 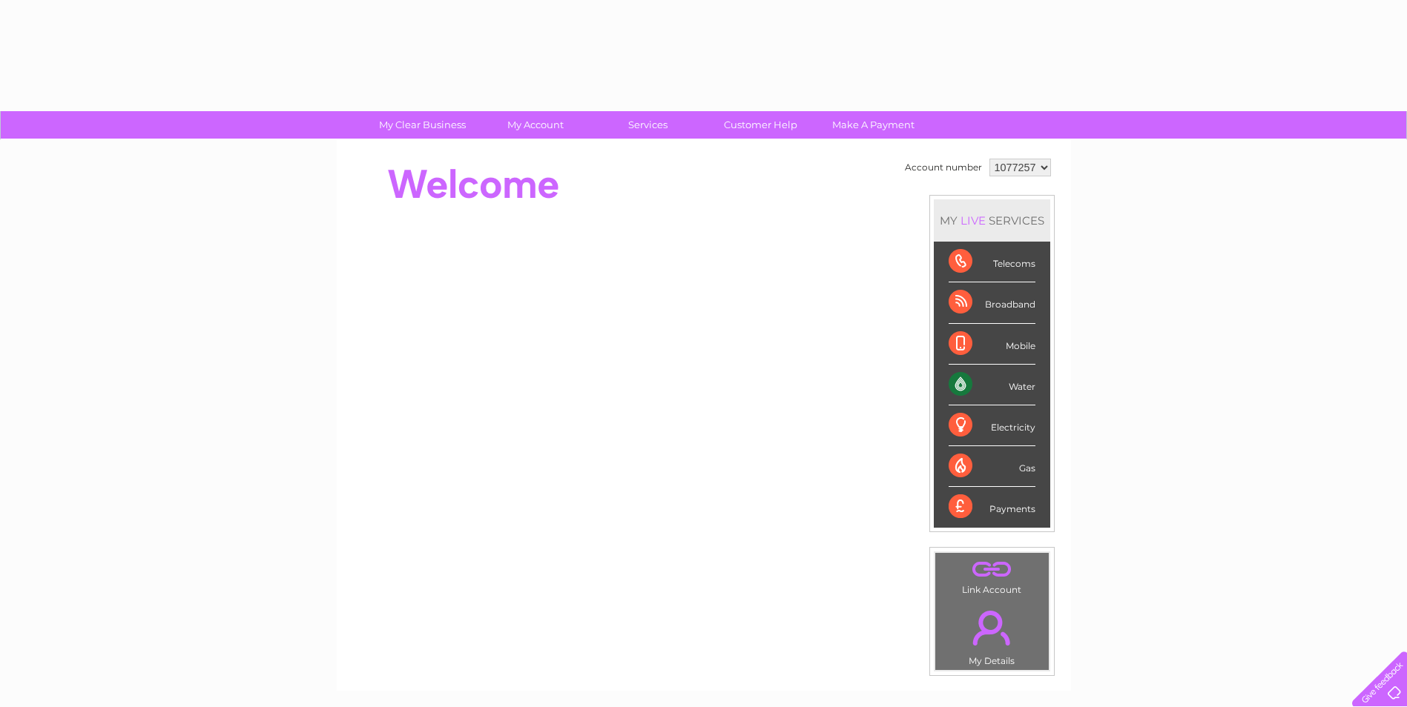 What do you see at coordinates (943, 168) in the screenshot?
I see `td: Account number` at bounding box center [943, 168].